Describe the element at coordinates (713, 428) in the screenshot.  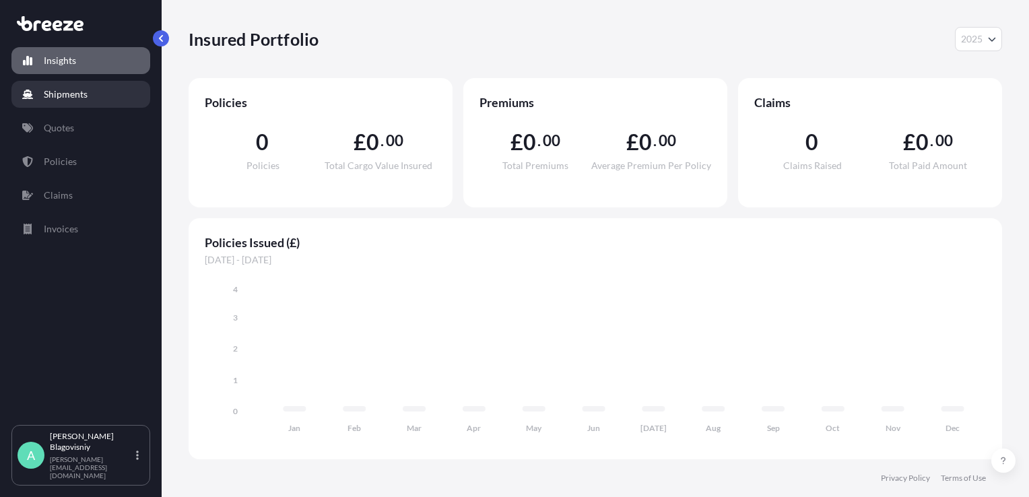
I see `tspan: Aug` at that location.